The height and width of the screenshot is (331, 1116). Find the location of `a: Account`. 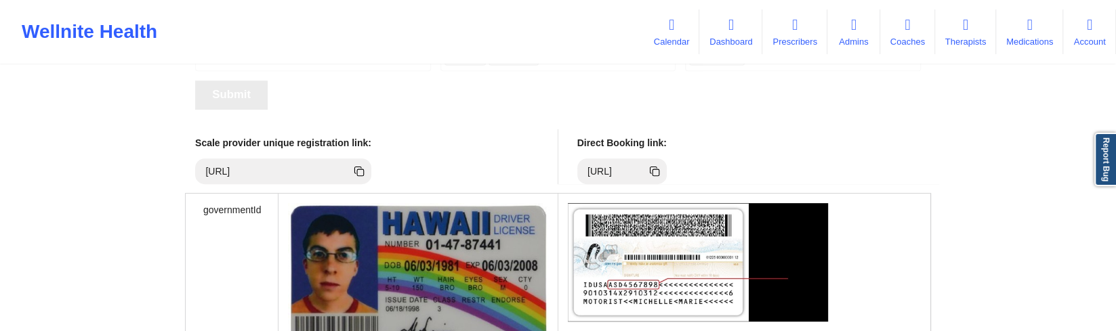

a: Account is located at coordinates (1090, 32).